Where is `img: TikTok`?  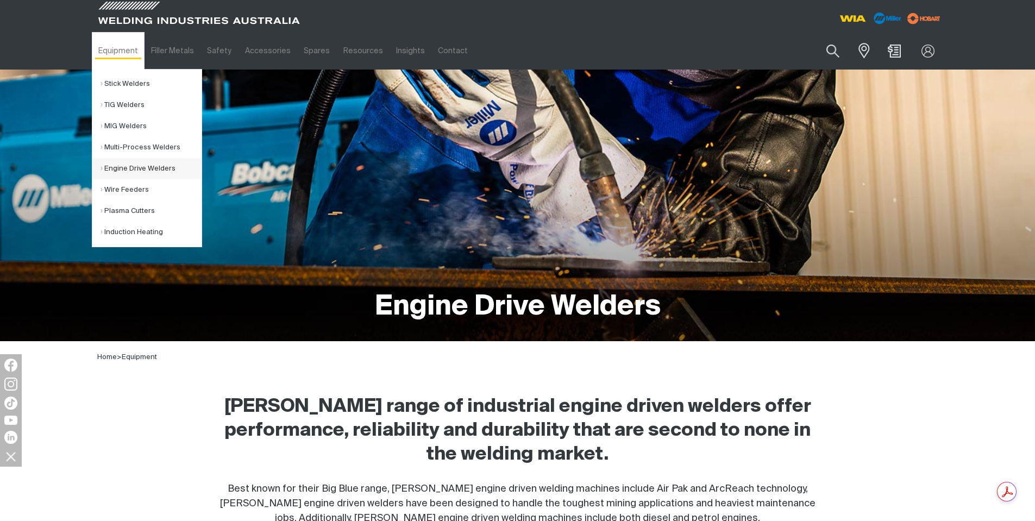
img: TikTok is located at coordinates (11, 403).